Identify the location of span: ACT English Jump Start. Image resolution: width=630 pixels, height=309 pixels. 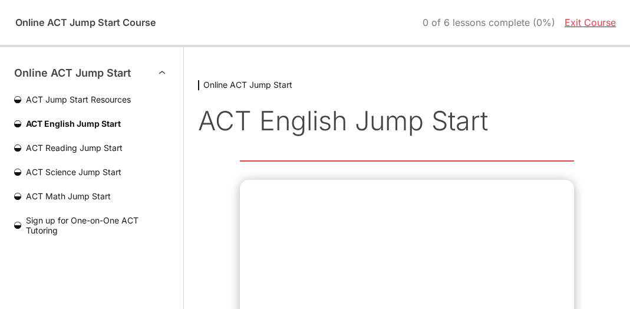
(95, 123).